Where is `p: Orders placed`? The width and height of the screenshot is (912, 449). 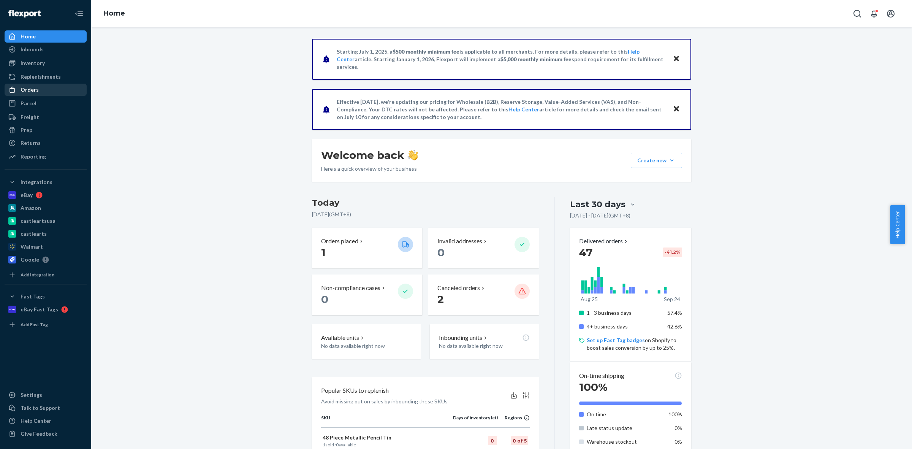 p: Orders placed is located at coordinates (340, 241).